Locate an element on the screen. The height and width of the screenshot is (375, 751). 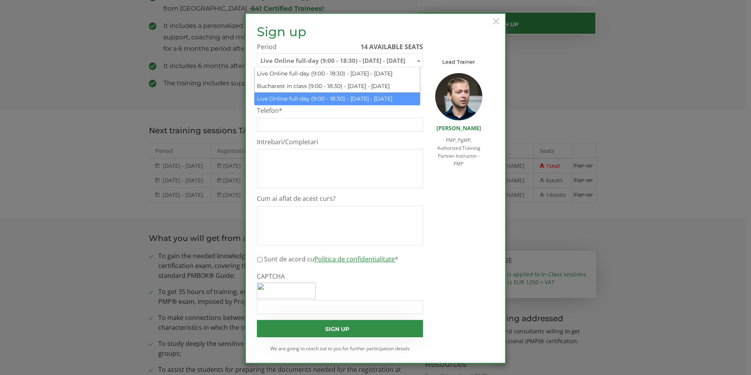
h2: Sign up is located at coordinates (340, 31).